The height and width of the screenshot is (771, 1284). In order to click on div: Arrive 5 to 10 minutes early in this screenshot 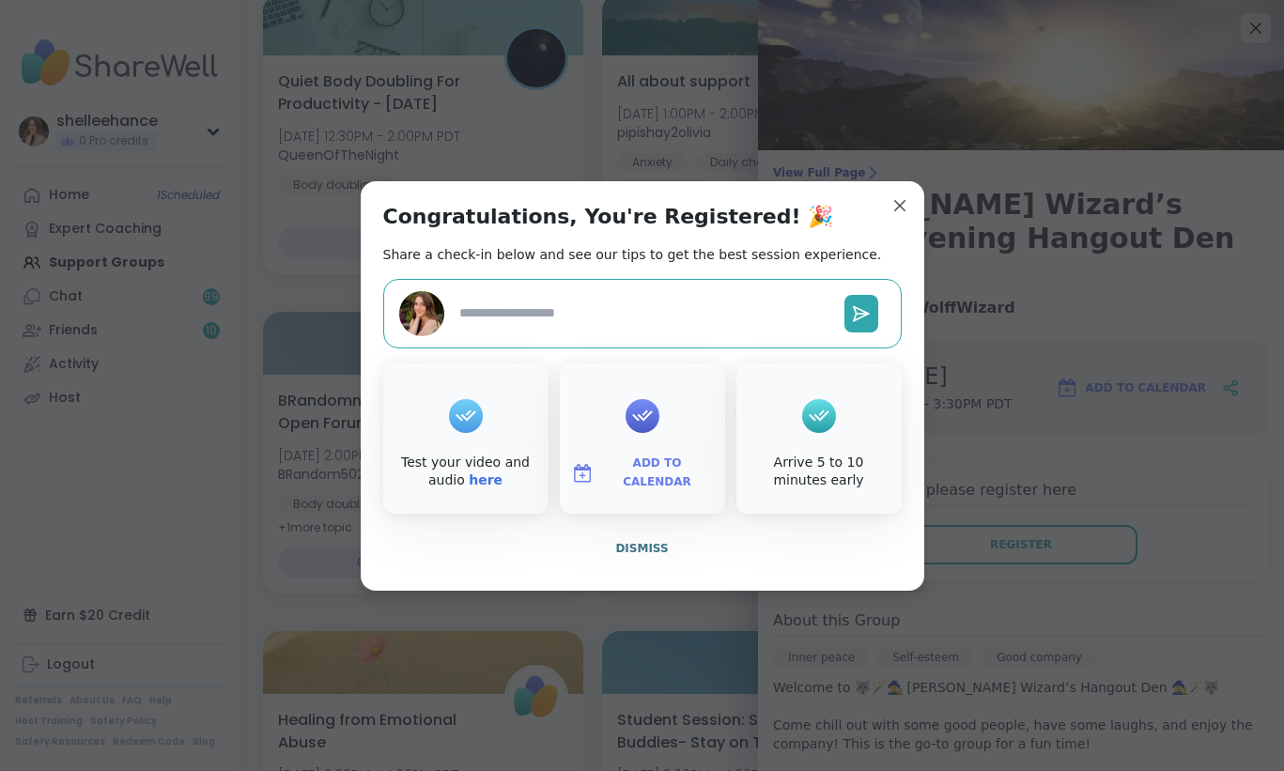, I will do `click(819, 472)`.